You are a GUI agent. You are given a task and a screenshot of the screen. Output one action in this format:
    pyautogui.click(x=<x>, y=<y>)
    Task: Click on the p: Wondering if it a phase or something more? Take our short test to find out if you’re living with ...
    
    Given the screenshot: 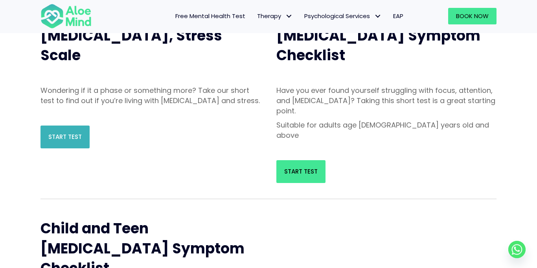 What is the action you would take?
    pyautogui.click(x=151, y=96)
    